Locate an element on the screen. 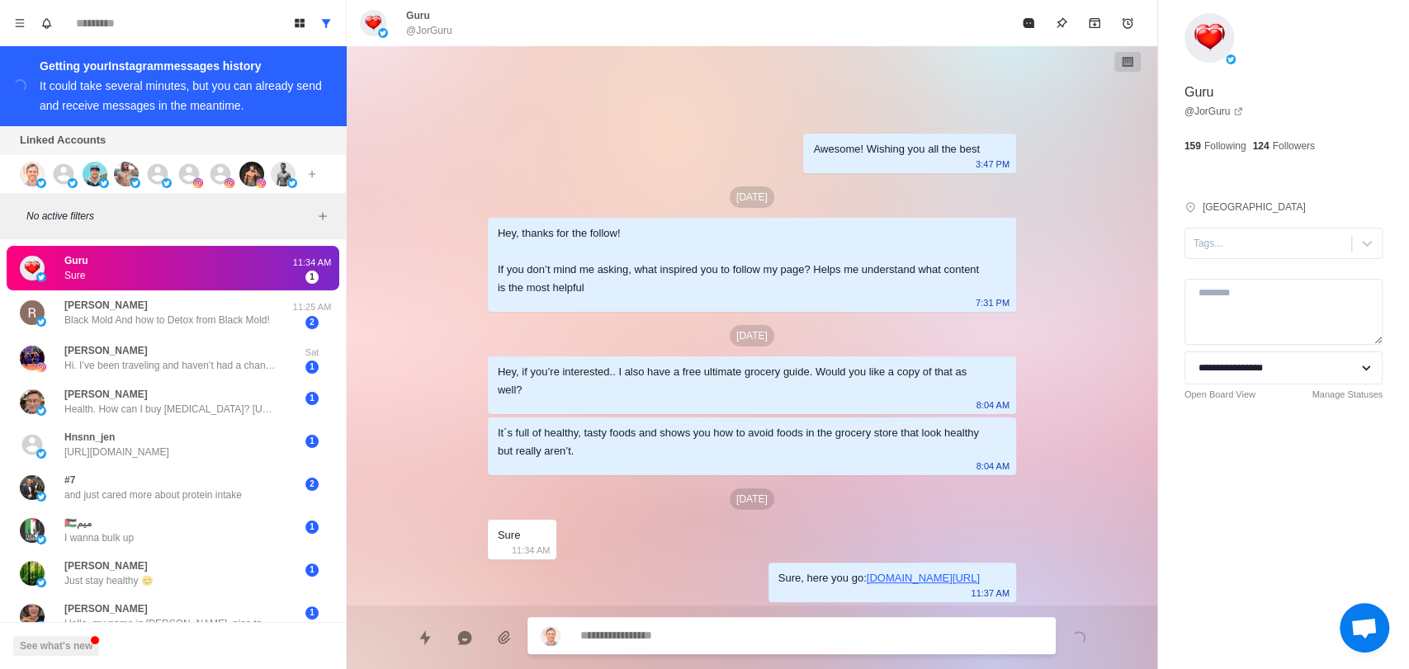  a: Open Board View is located at coordinates (1220, 395).